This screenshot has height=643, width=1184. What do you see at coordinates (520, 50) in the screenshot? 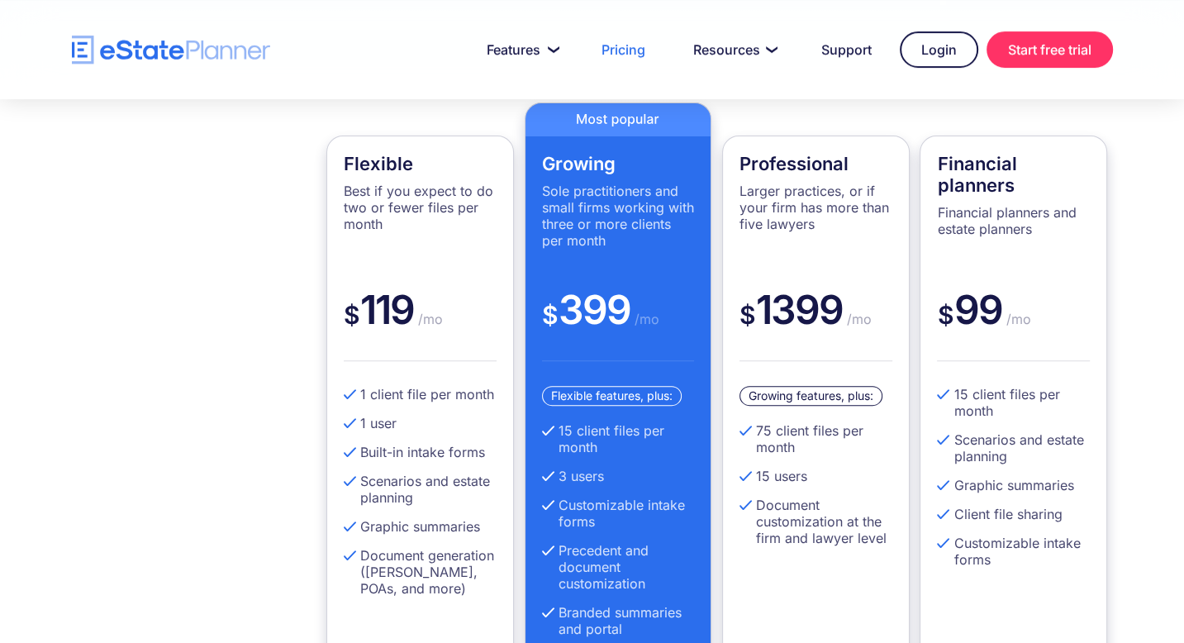
I see `a: Features` at bounding box center [520, 50].